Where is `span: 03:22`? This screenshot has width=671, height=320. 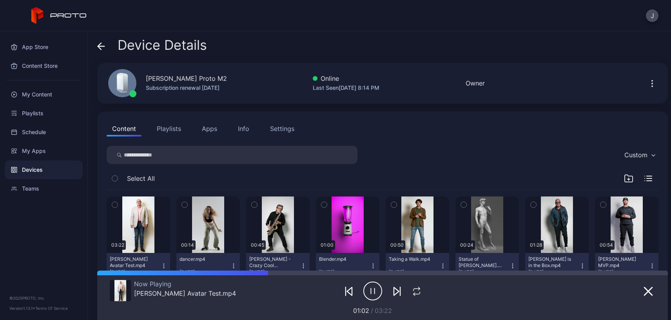
span: 03:22 is located at coordinates (383, 310).